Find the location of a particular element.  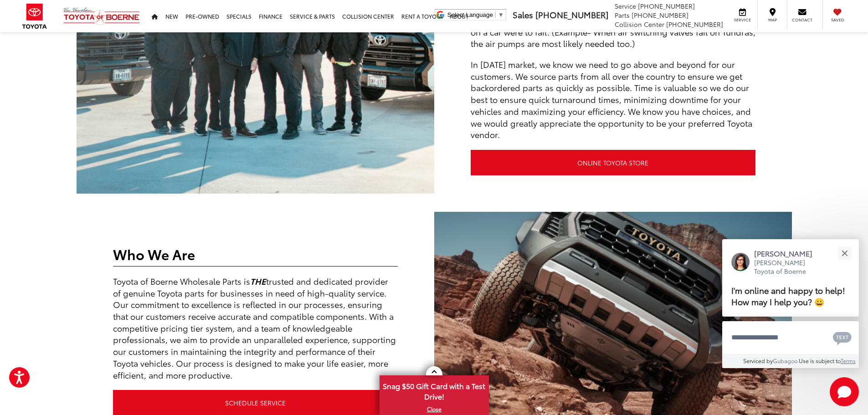

button: Toggle Chat Window is located at coordinates (844, 392).